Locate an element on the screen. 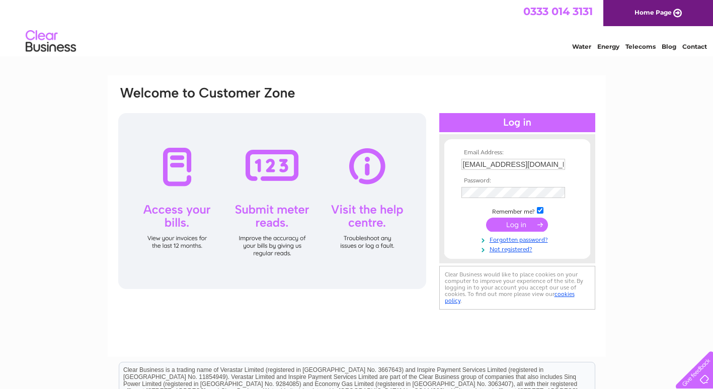 This screenshot has width=713, height=389. img: logo.png is located at coordinates (51, 41).